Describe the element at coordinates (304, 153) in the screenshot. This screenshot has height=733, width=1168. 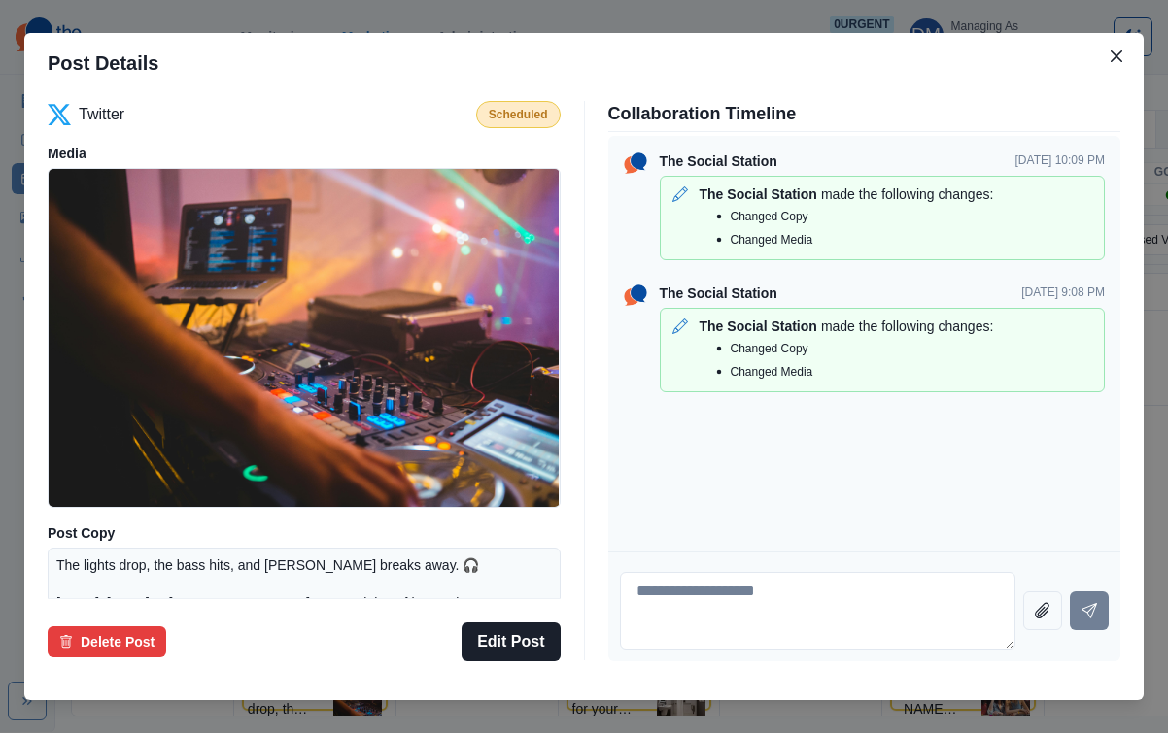
I see `p: Media` at that location.